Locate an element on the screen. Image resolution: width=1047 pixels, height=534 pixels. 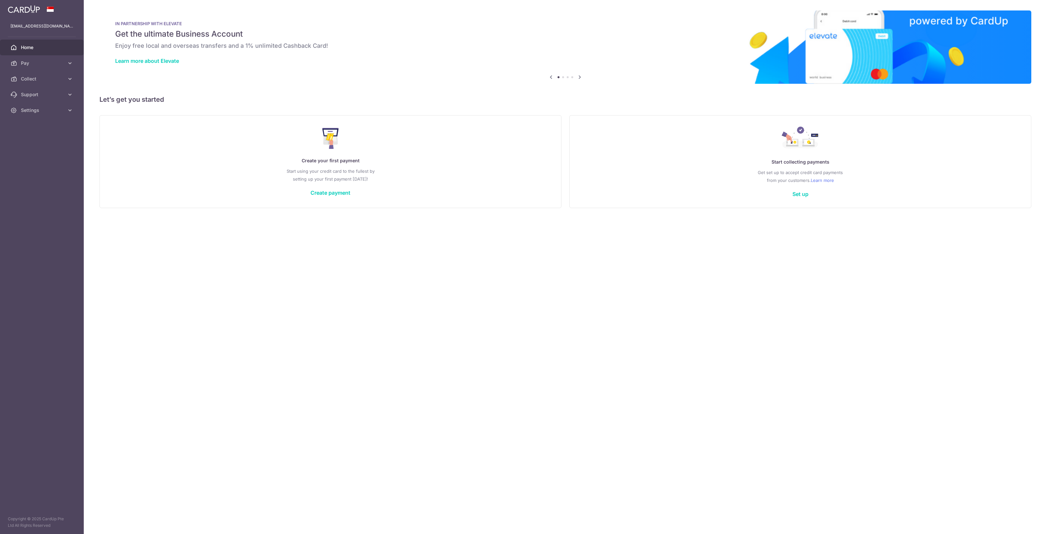
h6: Enjoy free local and overseas transfers and a 1% unlimited Cashback Card! is located at coordinates (565, 46).